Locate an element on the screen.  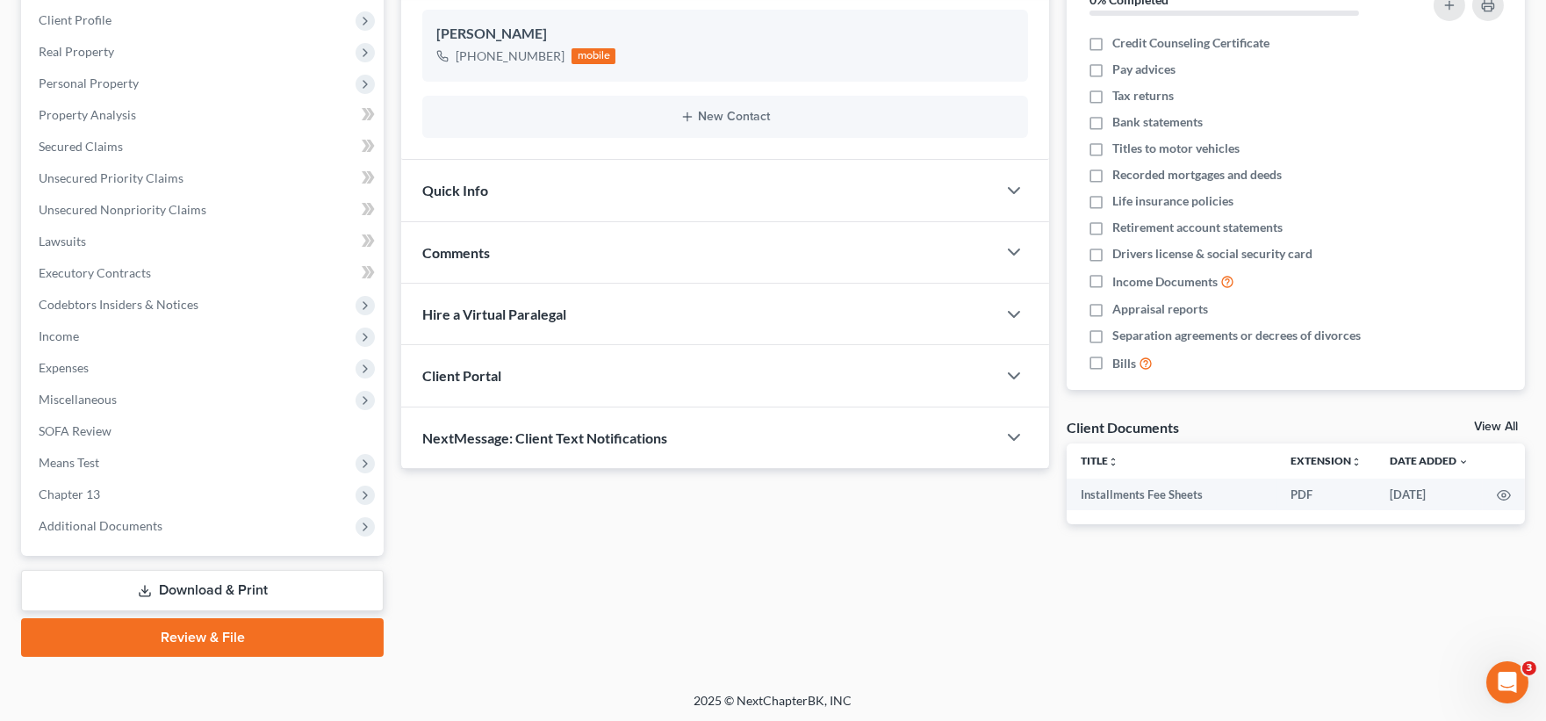
a: Date Added expand_more is located at coordinates (1430, 460).